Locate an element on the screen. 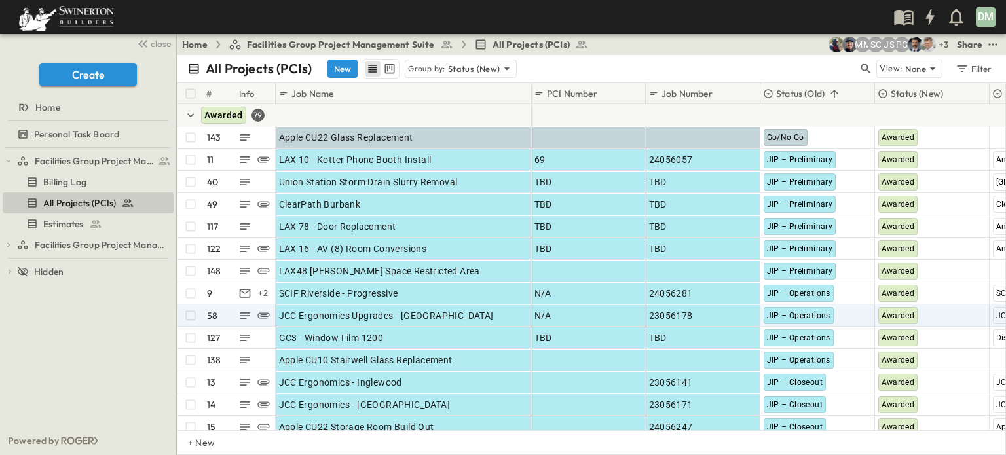  p: Job Name is located at coordinates (312, 94).